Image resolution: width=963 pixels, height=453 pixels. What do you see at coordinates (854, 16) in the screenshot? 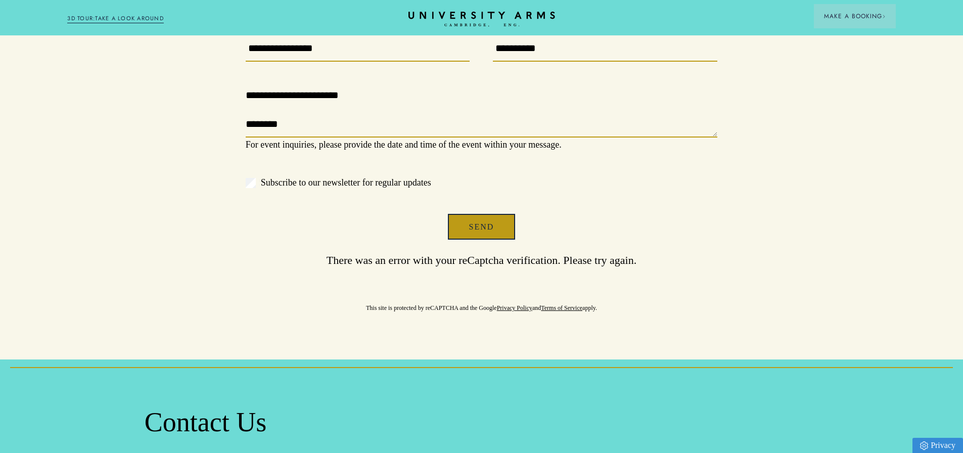
I see `span: Make a Booking` at bounding box center [854, 16].